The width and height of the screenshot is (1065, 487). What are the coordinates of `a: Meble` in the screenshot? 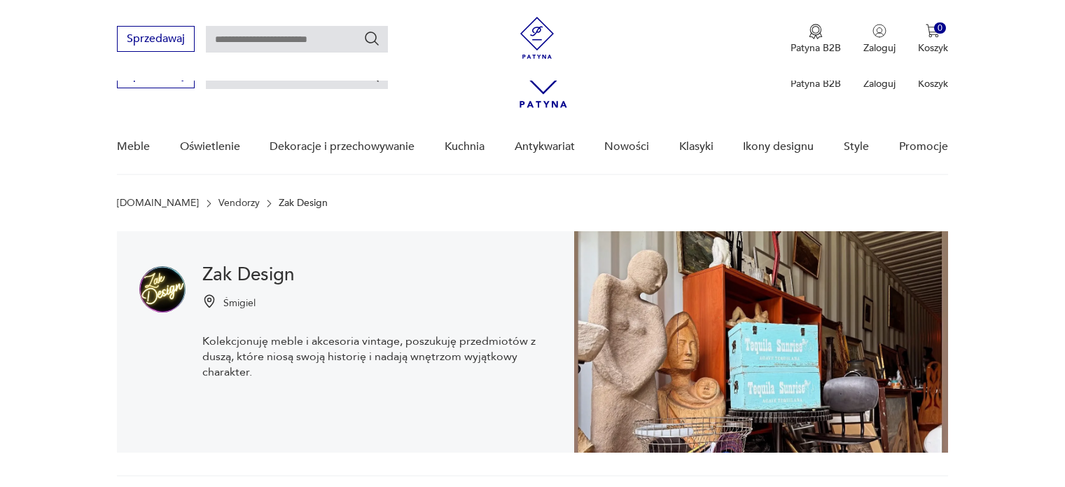 It's located at (133, 146).